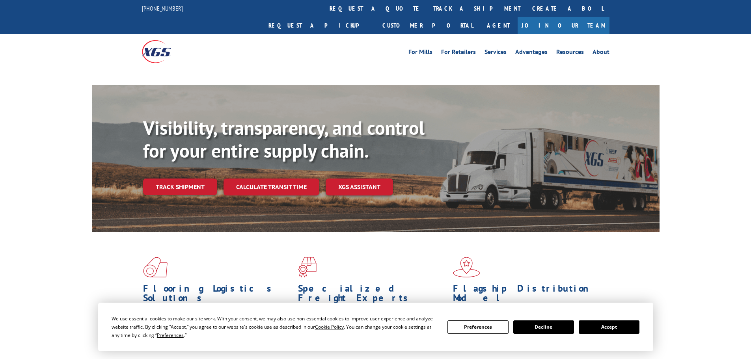  Describe the element at coordinates (570, 53) in the screenshot. I see `a: Resources` at that location.